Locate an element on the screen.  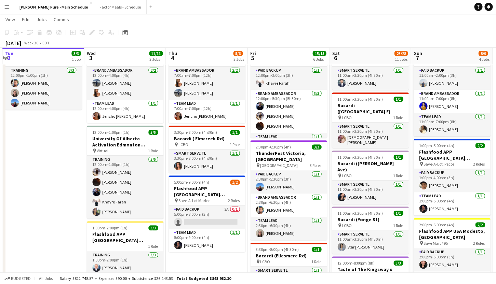
span: View is located at coordinates (10, 19).